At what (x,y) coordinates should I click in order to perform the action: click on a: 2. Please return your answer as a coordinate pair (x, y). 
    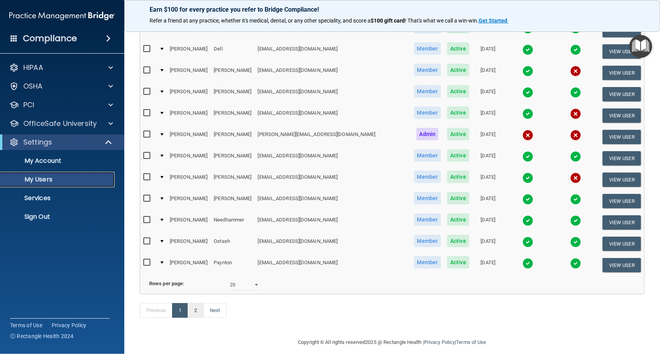
    Looking at the image, I should click on (195, 310).